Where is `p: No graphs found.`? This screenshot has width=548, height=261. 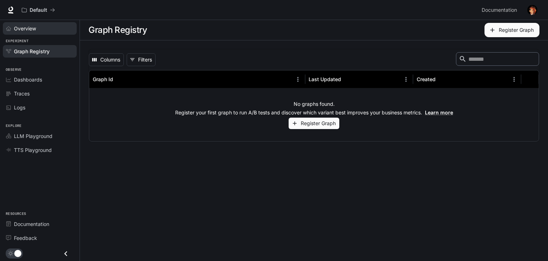
p: No graphs found. is located at coordinates (314, 104).